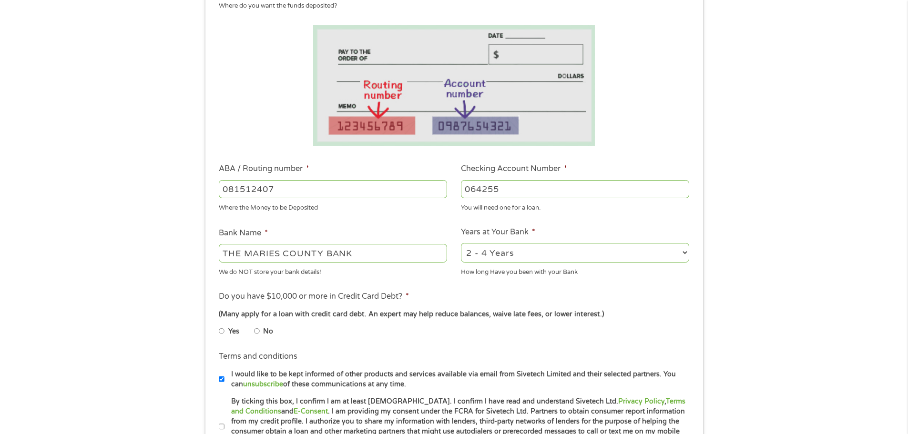 This screenshot has height=434, width=908. Describe the element at coordinates (498, 232) in the screenshot. I see `label: Years at Your Bank` at that location.